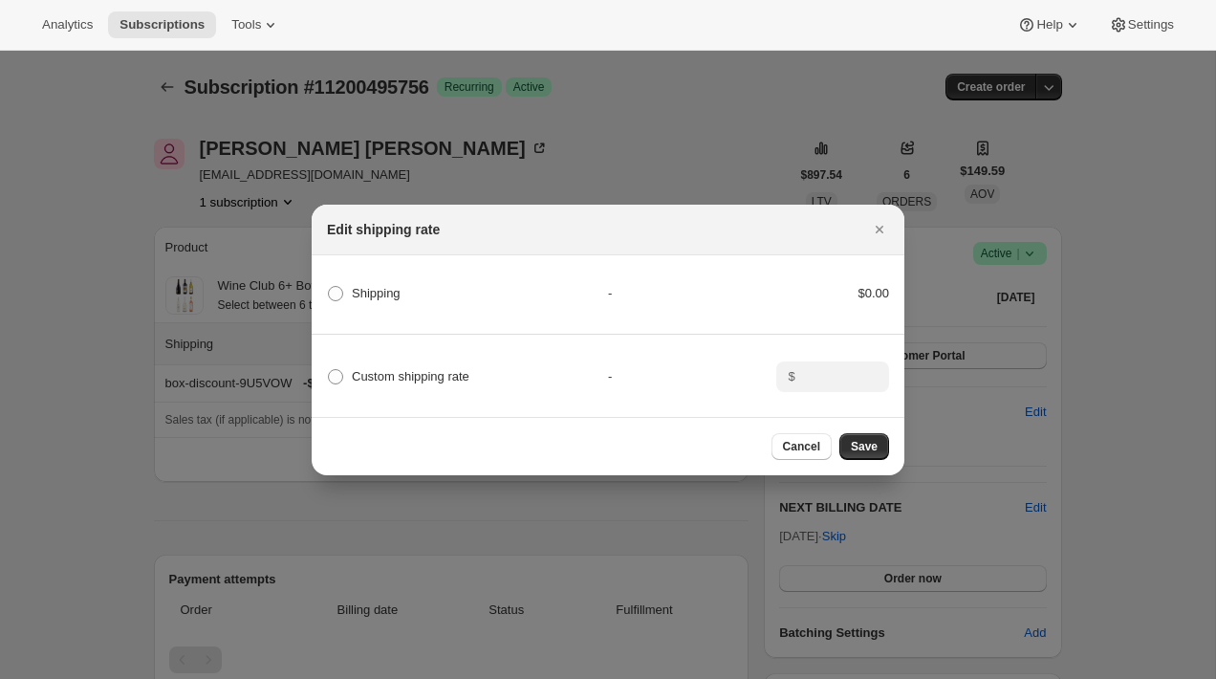 This screenshot has width=1216, height=679. I want to click on span: Save, so click(864, 446).